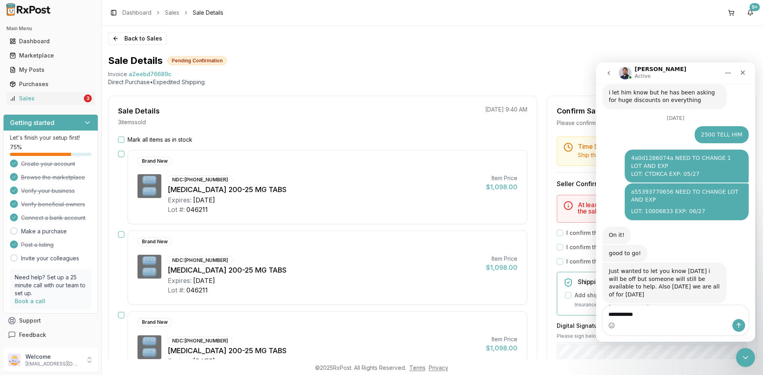  What do you see at coordinates (50, 84) in the screenshot?
I see `a: Purchases` at bounding box center [50, 84].